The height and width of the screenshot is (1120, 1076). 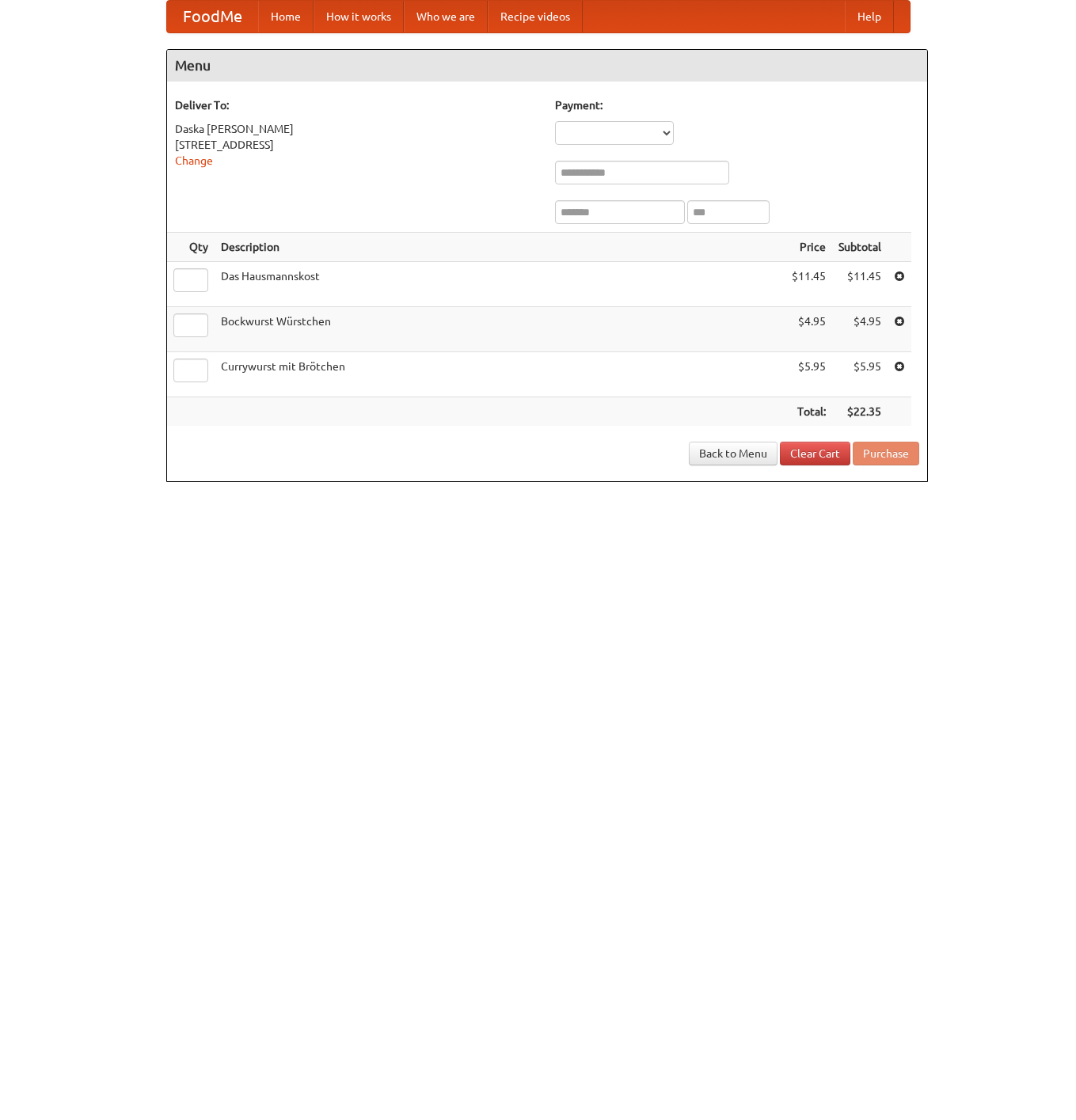 What do you see at coordinates (445, 17) in the screenshot?
I see `a: Who we are` at bounding box center [445, 17].